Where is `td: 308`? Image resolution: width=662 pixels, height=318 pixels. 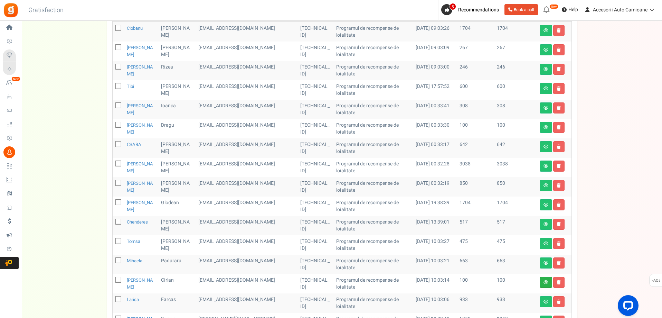
td: 308 is located at coordinates (475, 109).